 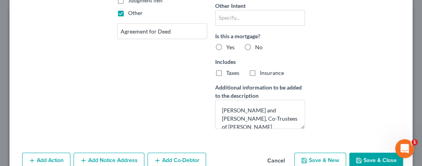 I want to click on span: No, so click(x=258, y=47).